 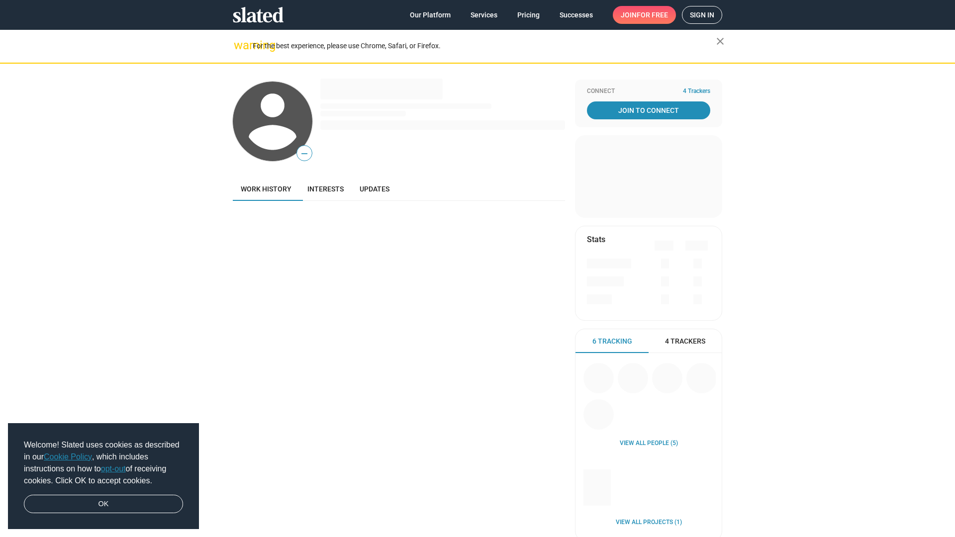 What do you see at coordinates (649, 110) in the screenshot?
I see `a: Join To Connect` at bounding box center [649, 110].